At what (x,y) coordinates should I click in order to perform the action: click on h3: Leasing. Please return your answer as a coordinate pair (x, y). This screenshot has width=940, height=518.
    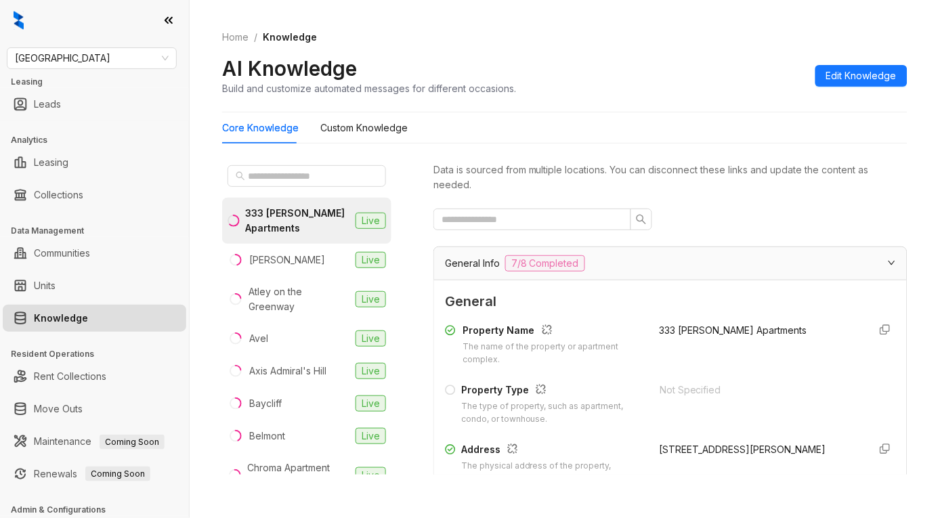
    Looking at the image, I should click on (100, 82).